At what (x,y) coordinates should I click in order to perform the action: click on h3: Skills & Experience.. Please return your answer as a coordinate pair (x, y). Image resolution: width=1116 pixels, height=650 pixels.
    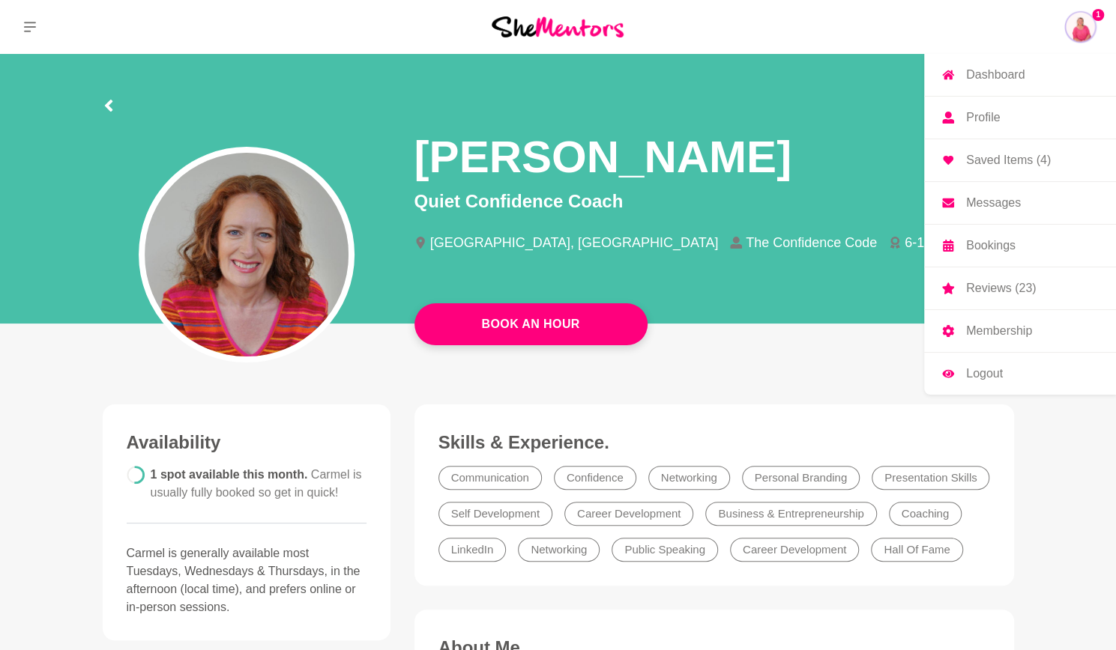
    Looking at the image, I should click on (714, 443).